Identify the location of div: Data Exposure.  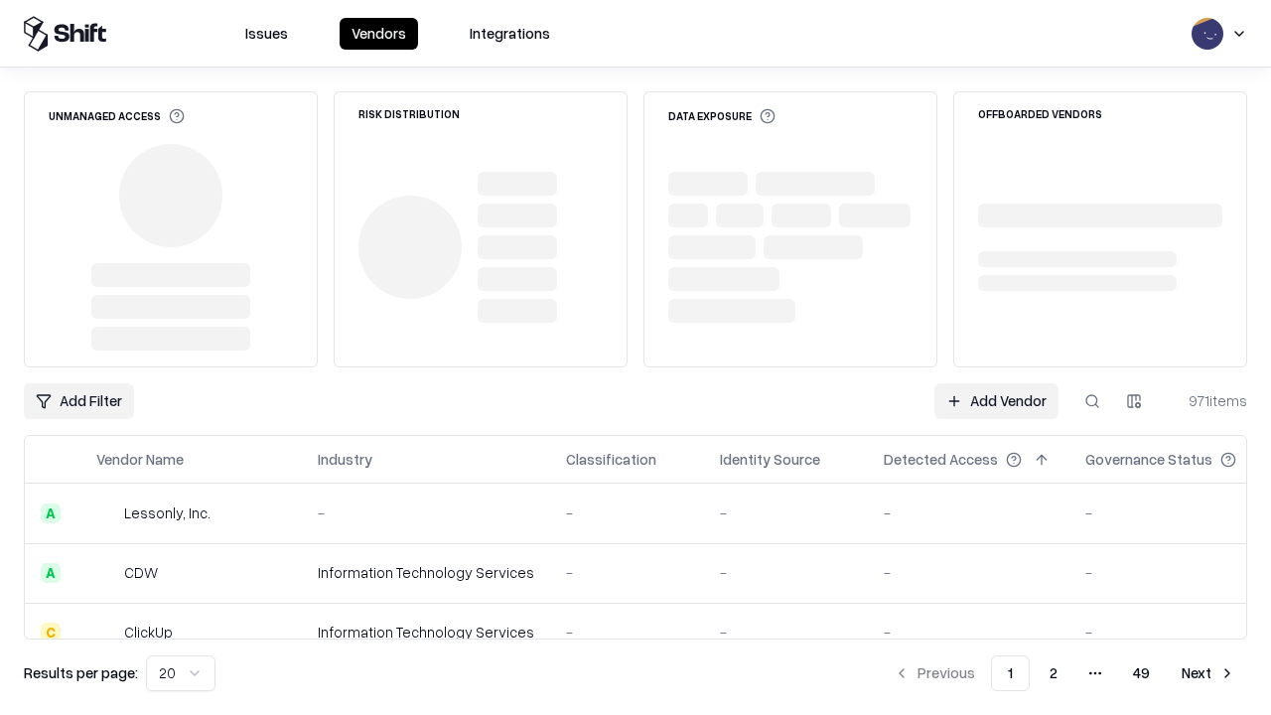
(722, 116).